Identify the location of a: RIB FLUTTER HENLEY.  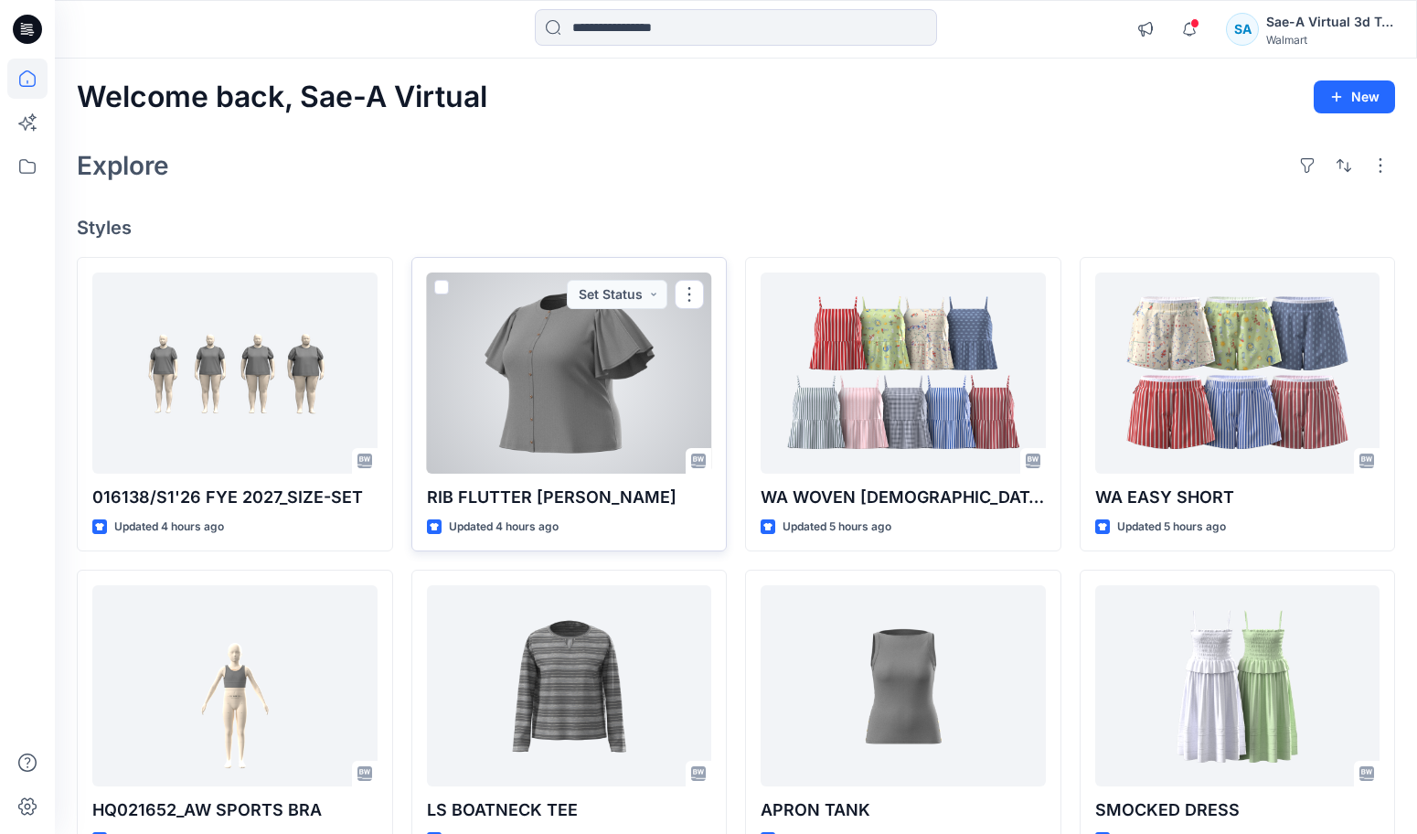
(570, 373).